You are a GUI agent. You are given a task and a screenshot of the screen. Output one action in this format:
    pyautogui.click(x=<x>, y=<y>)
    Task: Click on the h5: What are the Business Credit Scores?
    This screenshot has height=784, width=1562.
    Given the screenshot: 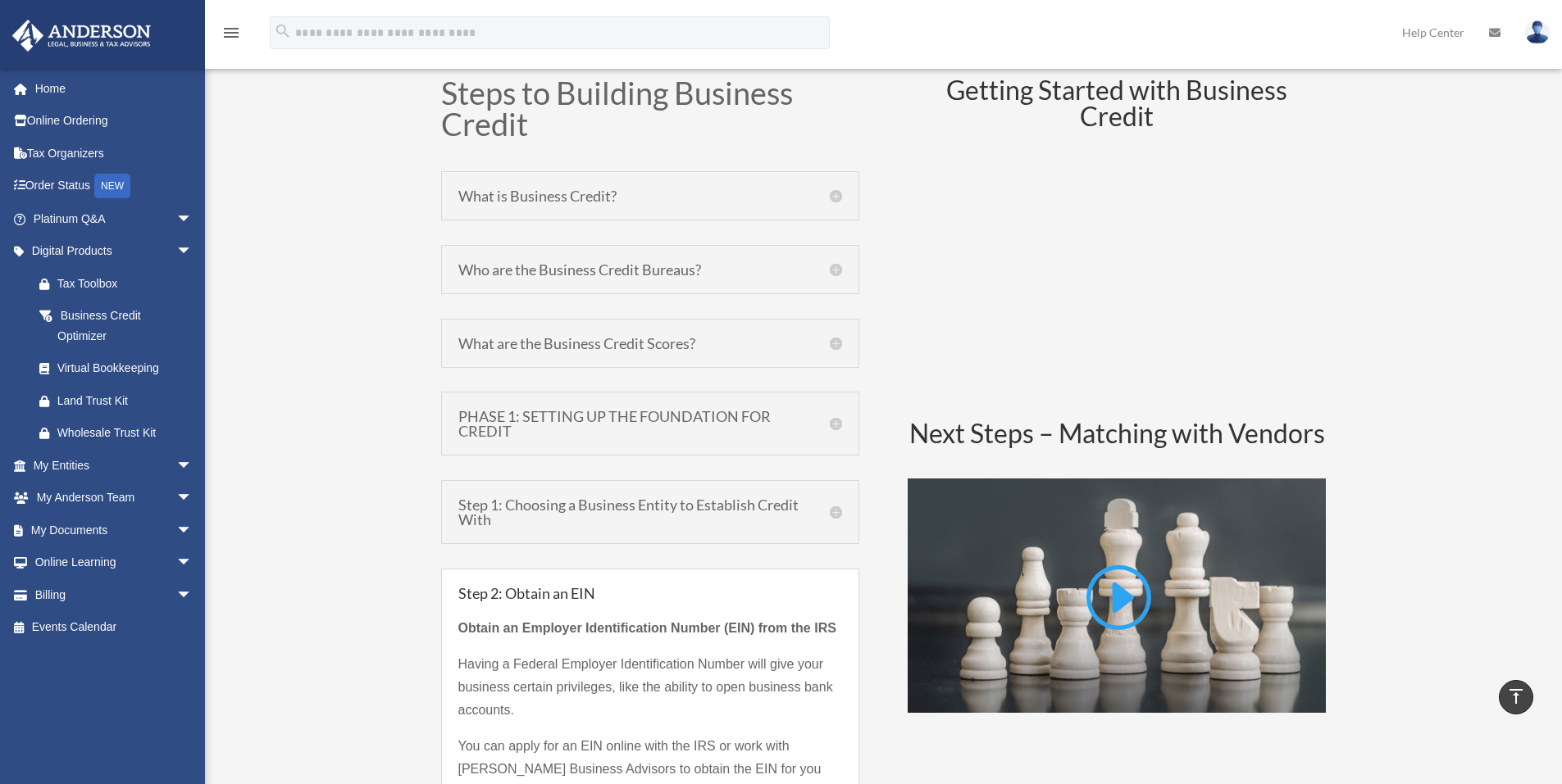 What is the action you would take?
    pyautogui.click(x=651, y=344)
    